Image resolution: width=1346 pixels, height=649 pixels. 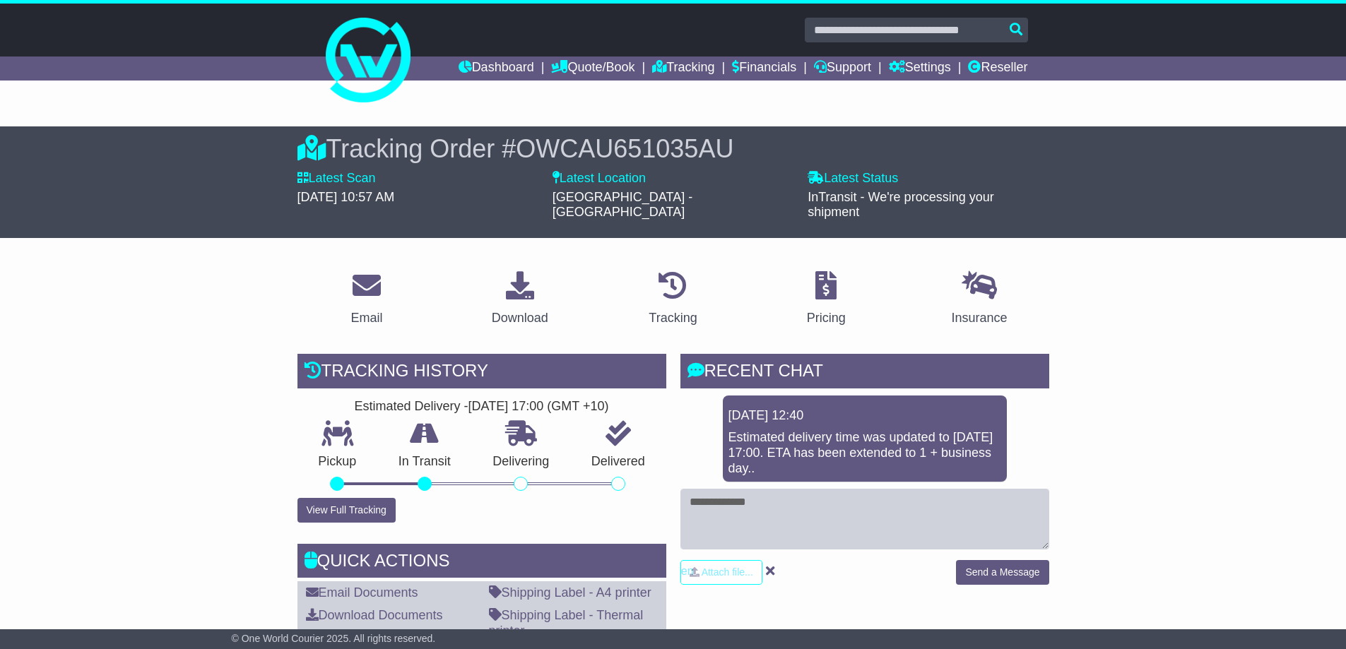 What do you see at coordinates (482, 407) in the screenshot?
I see `div: Estimated Delivery -` at bounding box center [482, 407].